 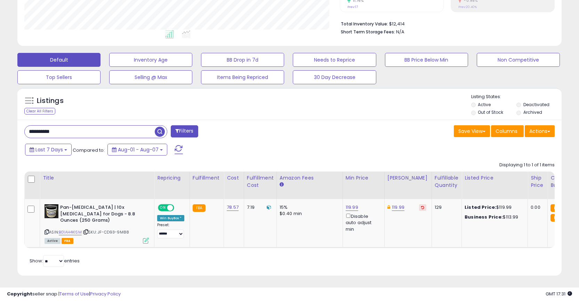 I want to click on div: $119.99, so click(x=493, y=207).